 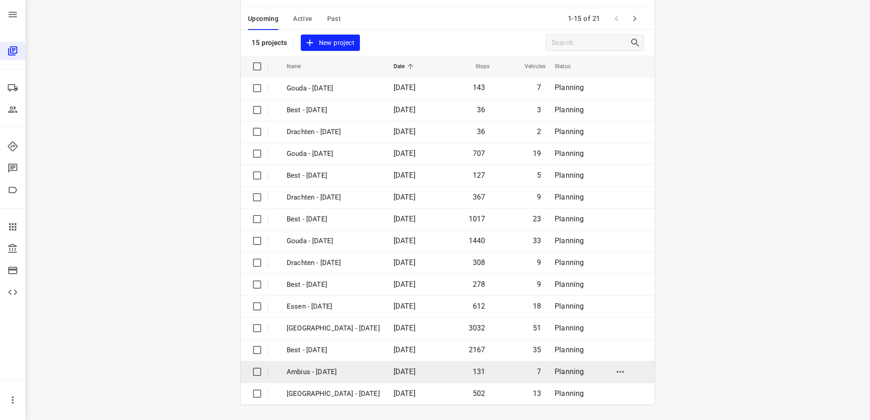 I want to click on span: 1017, so click(x=477, y=219).